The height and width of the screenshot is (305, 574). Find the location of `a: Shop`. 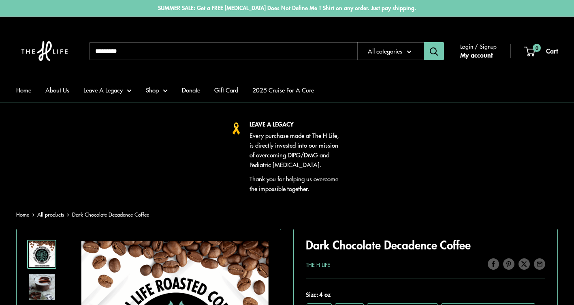

a: Shop is located at coordinates (157, 90).